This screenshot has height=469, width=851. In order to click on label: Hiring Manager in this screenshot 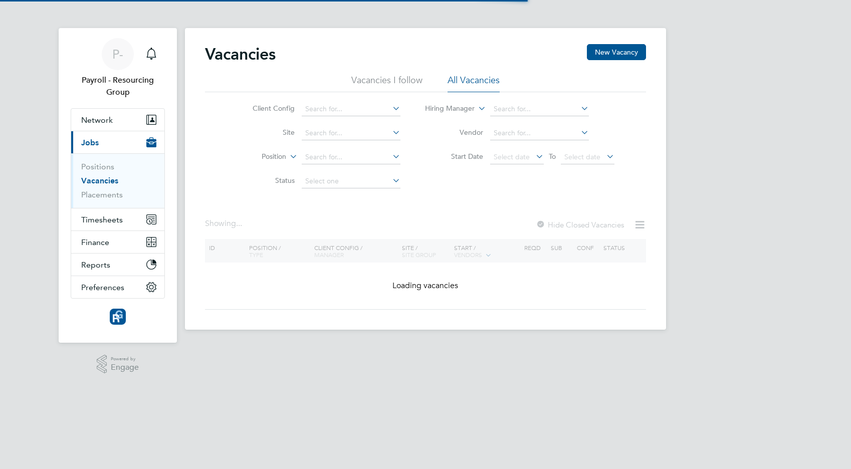, I will do `click(446, 109)`.